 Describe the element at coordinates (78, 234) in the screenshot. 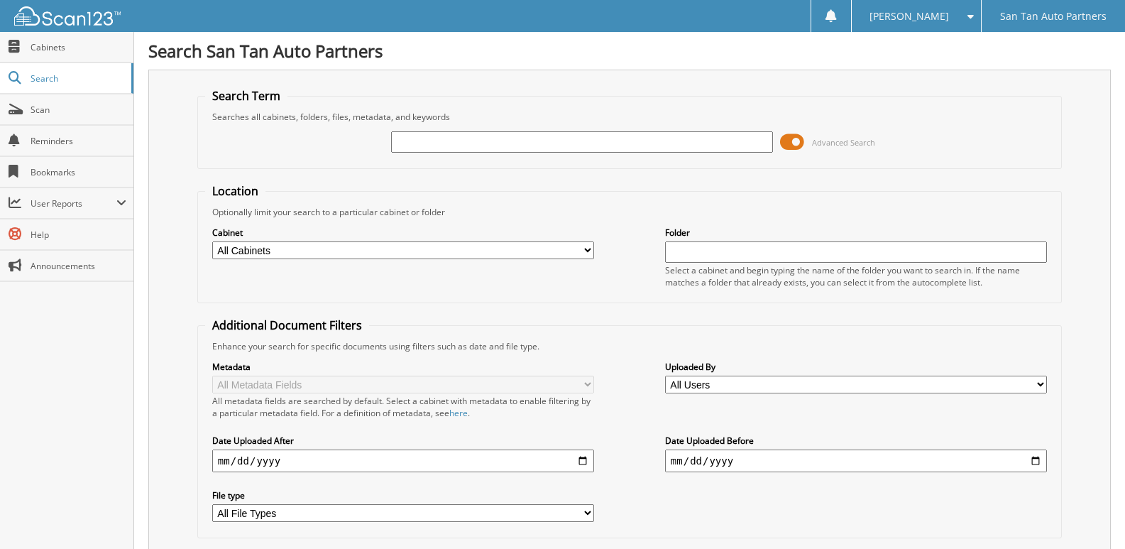

I see `span: Help` at that location.